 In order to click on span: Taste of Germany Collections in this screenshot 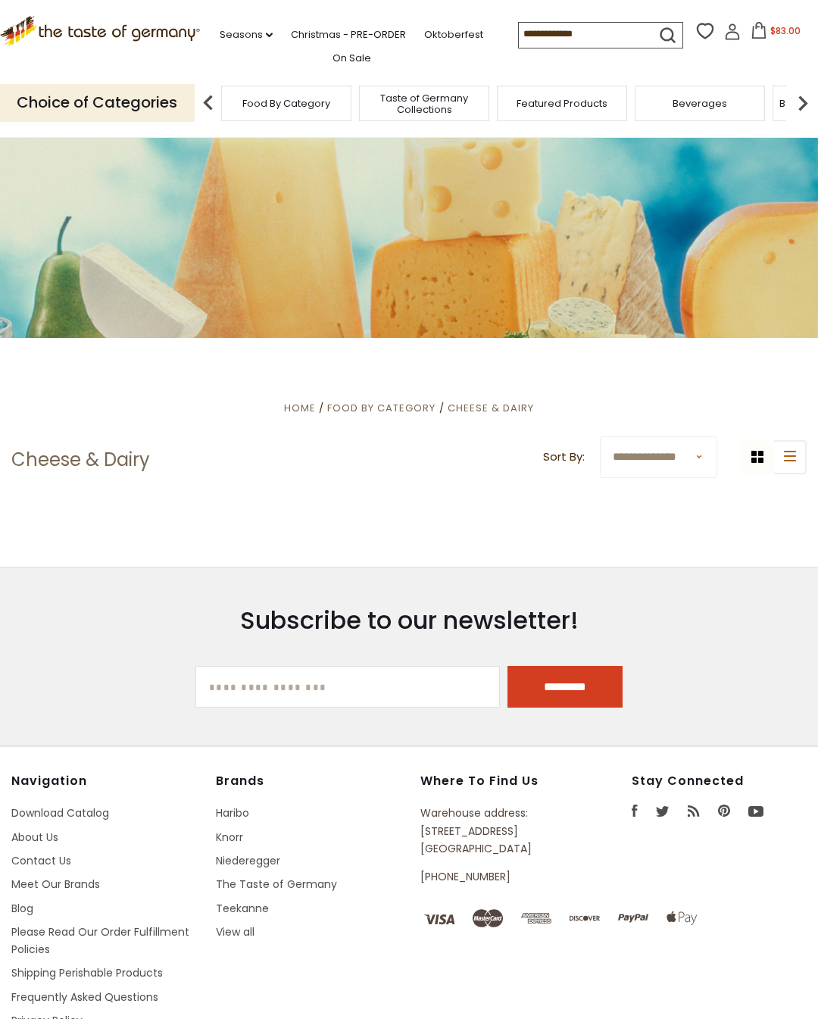, I will do `click(424, 104)`.